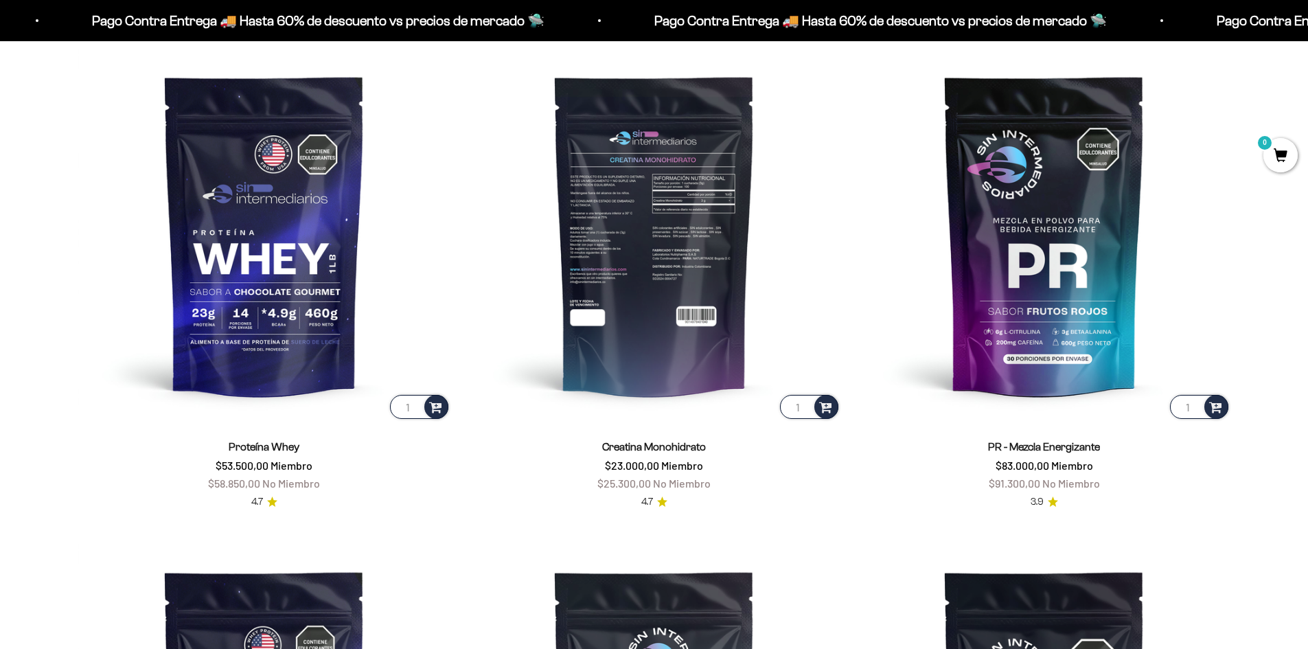 The width and height of the screenshot is (1308, 649). I want to click on mark: 0, so click(1265, 143).